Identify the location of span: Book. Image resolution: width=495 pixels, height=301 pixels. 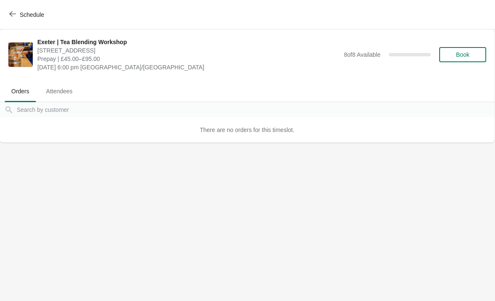
(463, 55).